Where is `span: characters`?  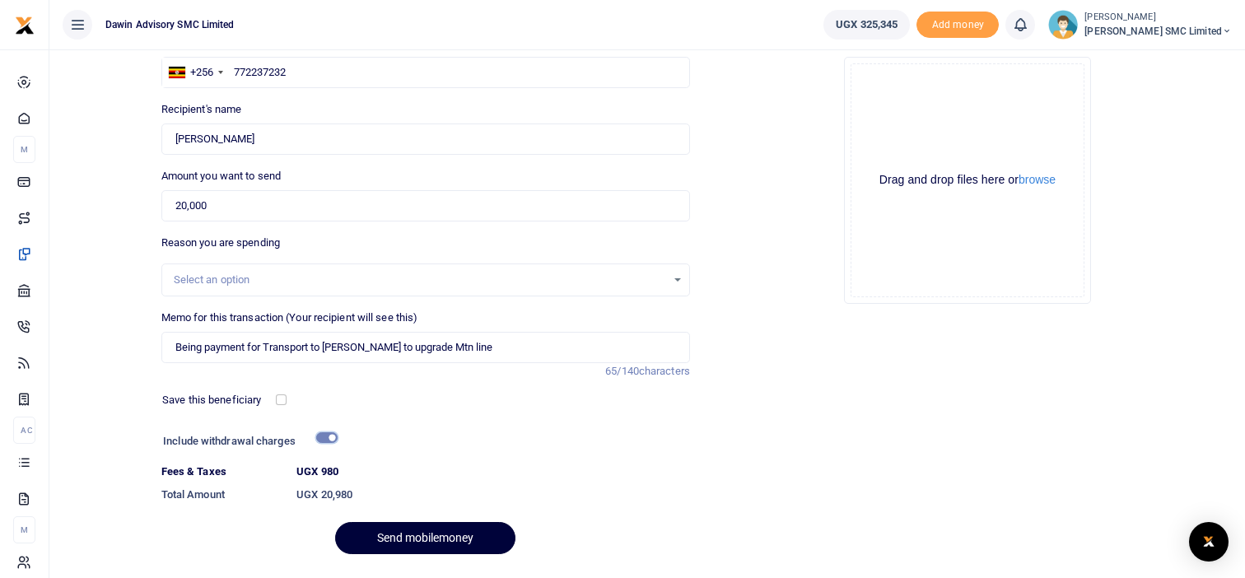 span: characters is located at coordinates (665, 371).